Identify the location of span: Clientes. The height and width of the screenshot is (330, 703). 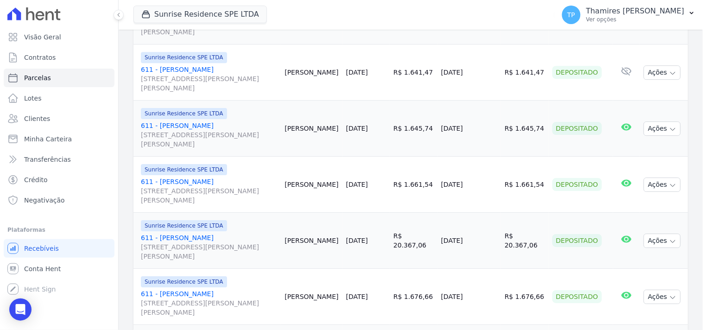
(37, 119).